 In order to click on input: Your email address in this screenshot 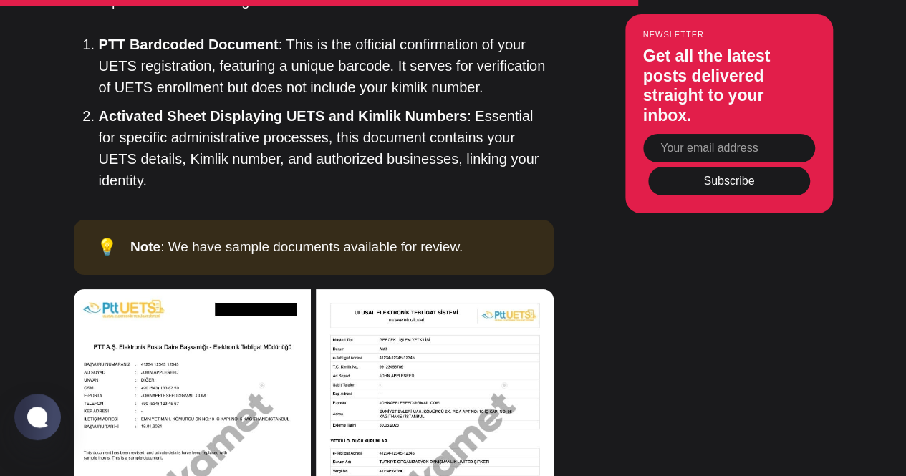, I will do `click(729, 148)`.